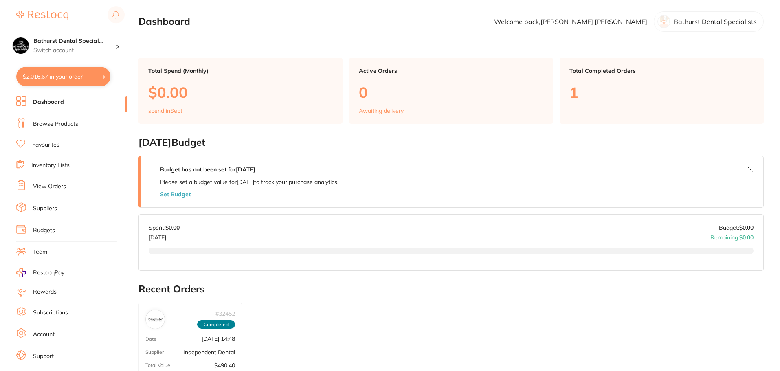  What do you see at coordinates (74, 41) in the screenshot?
I see `h4: Bathurst Dental Specialists` at bounding box center [74, 41].